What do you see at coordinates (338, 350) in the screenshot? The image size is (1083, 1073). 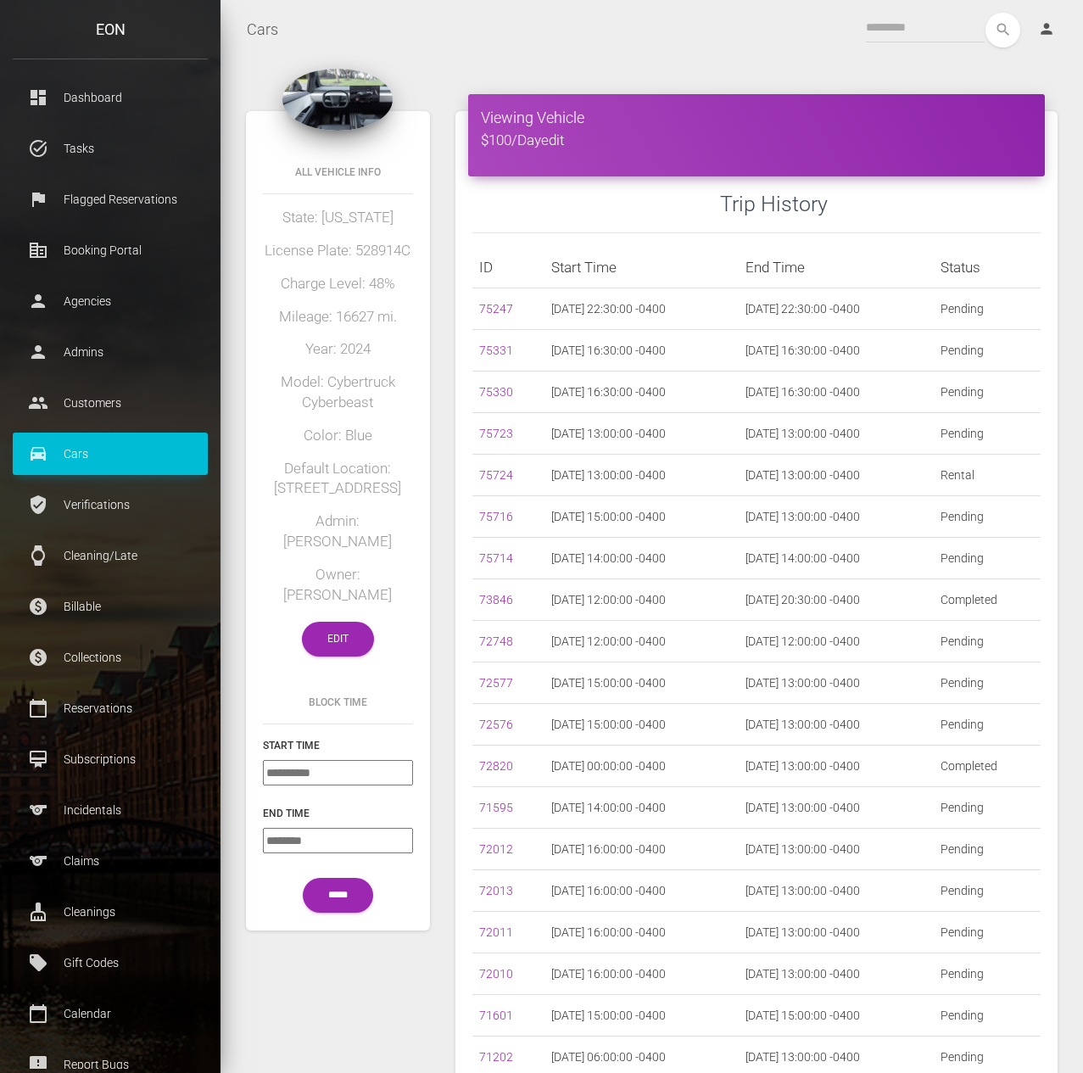 I see `h5: Year: 2024` at bounding box center [338, 350].